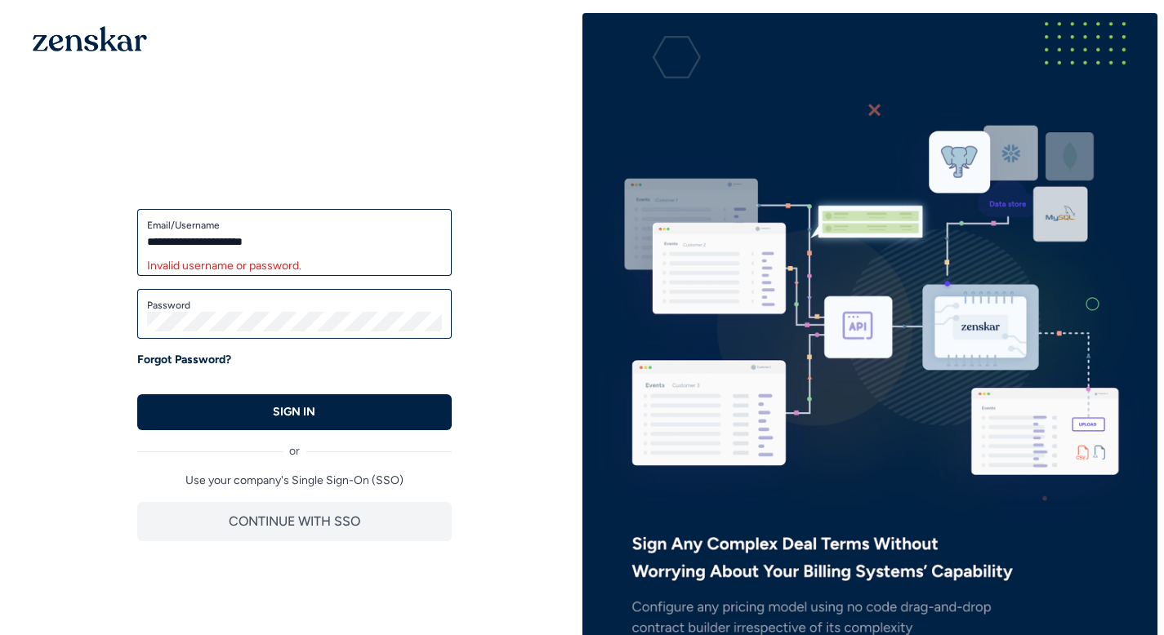 This screenshot has width=1164, height=635. What do you see at coordinates (294, 412) in the screenshot?
I see `p: SIGN IN` at bounding box center [294, 412].